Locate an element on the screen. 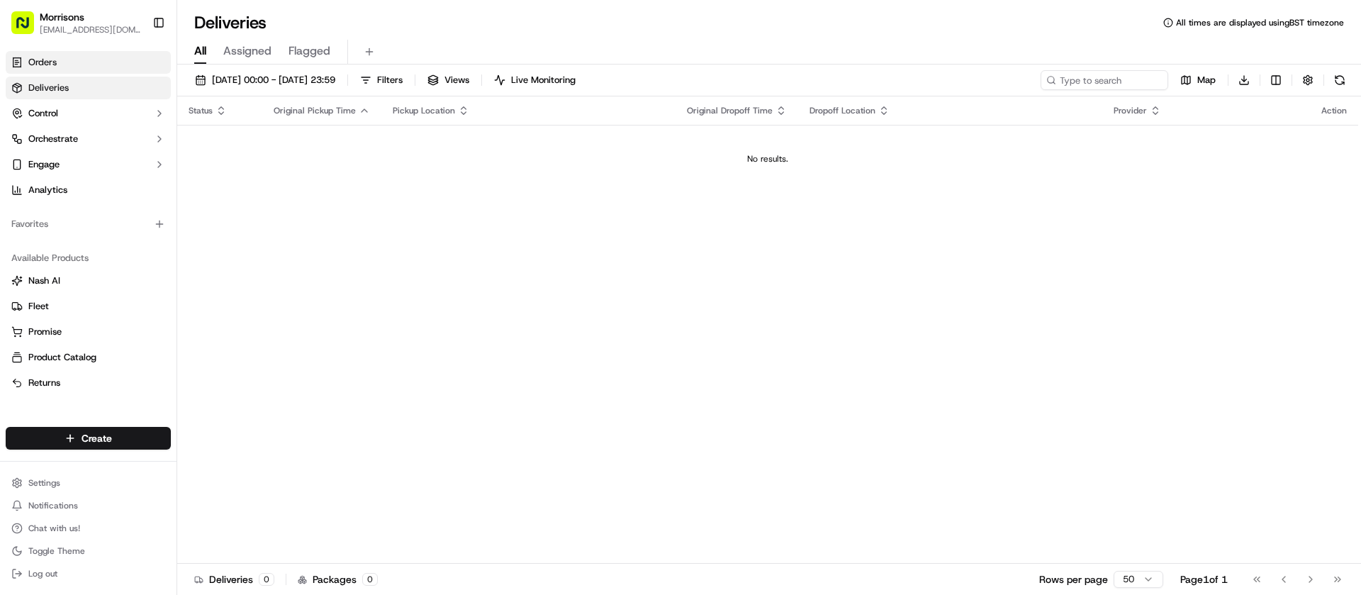 The width and height of the screenshot is (1361, 595). div: We're available if you need us! is located at coordinates (113, 155).